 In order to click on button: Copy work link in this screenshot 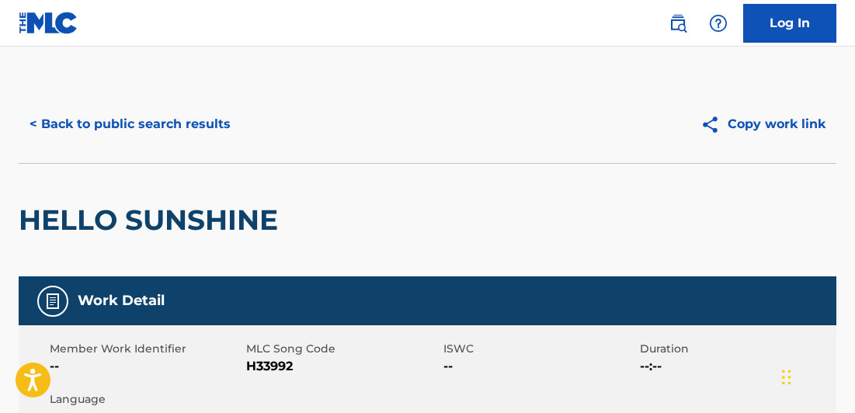, I will do `click(763, 124)`.